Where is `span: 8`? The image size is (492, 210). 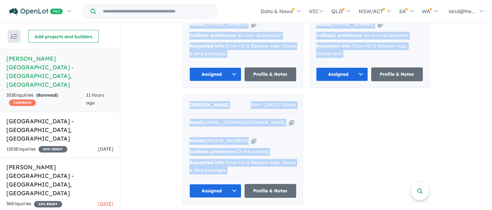
span: 8 is located at coordinates (39, 95).